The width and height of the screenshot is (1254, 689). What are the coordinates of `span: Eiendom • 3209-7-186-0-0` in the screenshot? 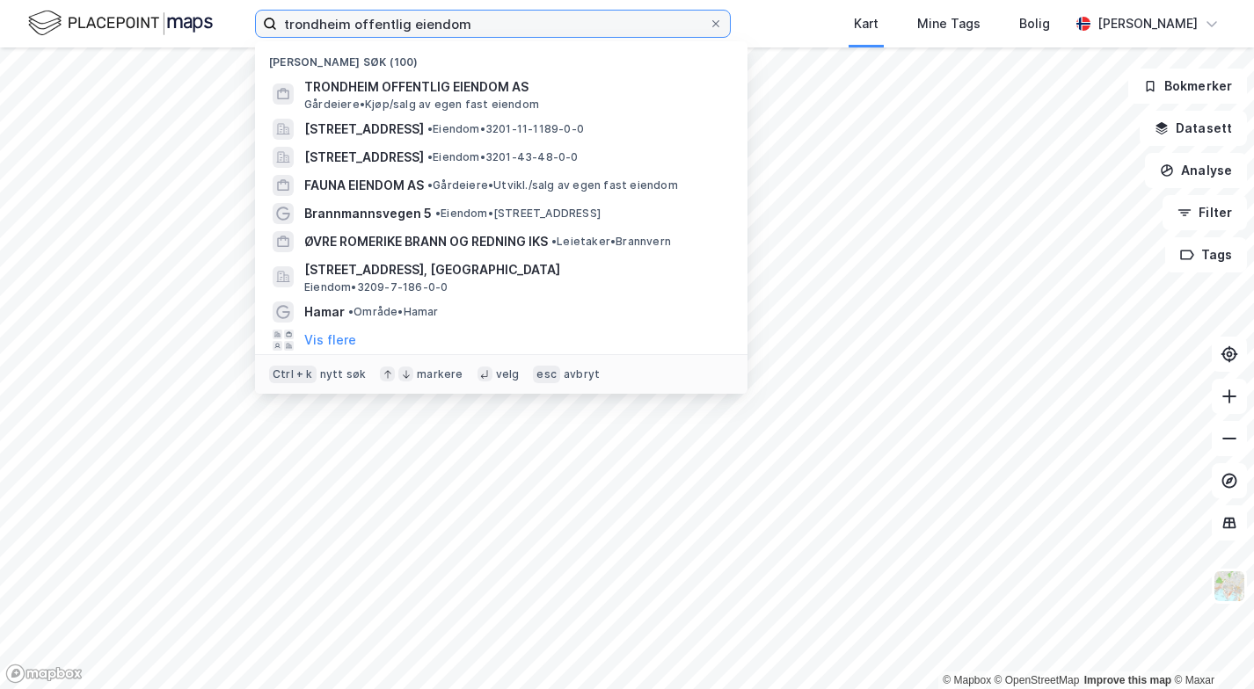 It's located at (375, 287).